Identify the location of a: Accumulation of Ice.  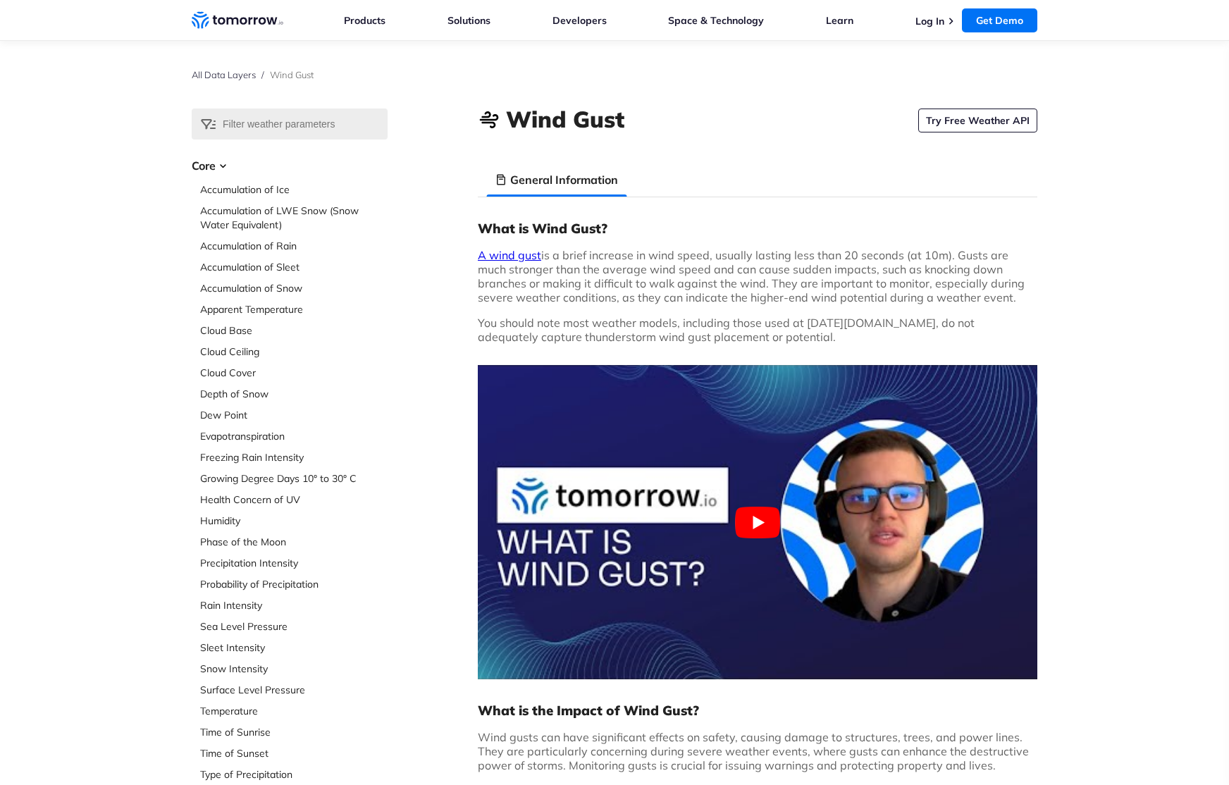
(294, 190).